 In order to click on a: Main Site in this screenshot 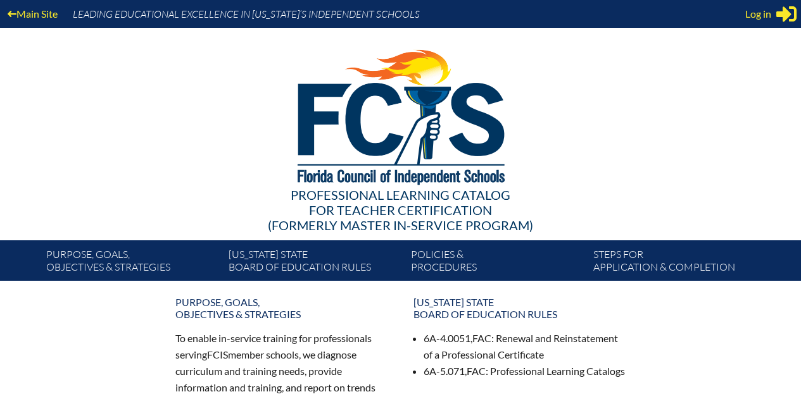, I will do `click(32, 13)`.